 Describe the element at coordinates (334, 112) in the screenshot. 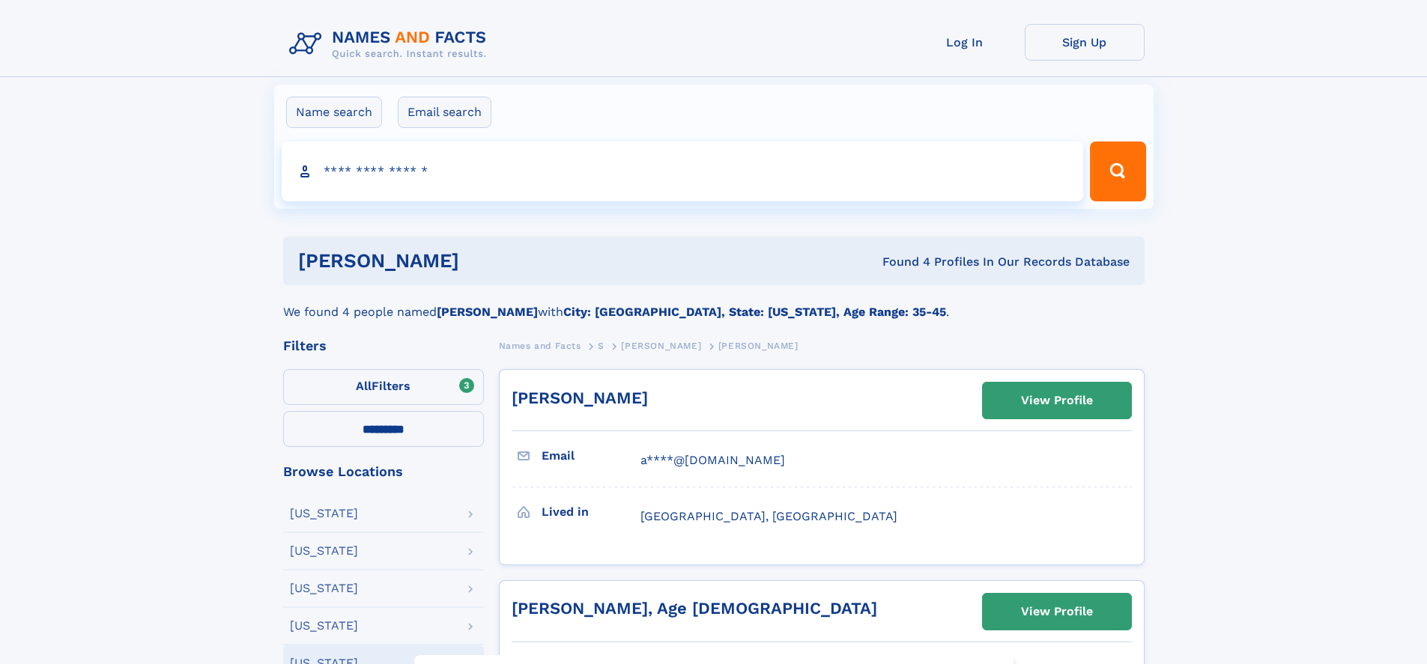

I see `label: Name search` at that location.